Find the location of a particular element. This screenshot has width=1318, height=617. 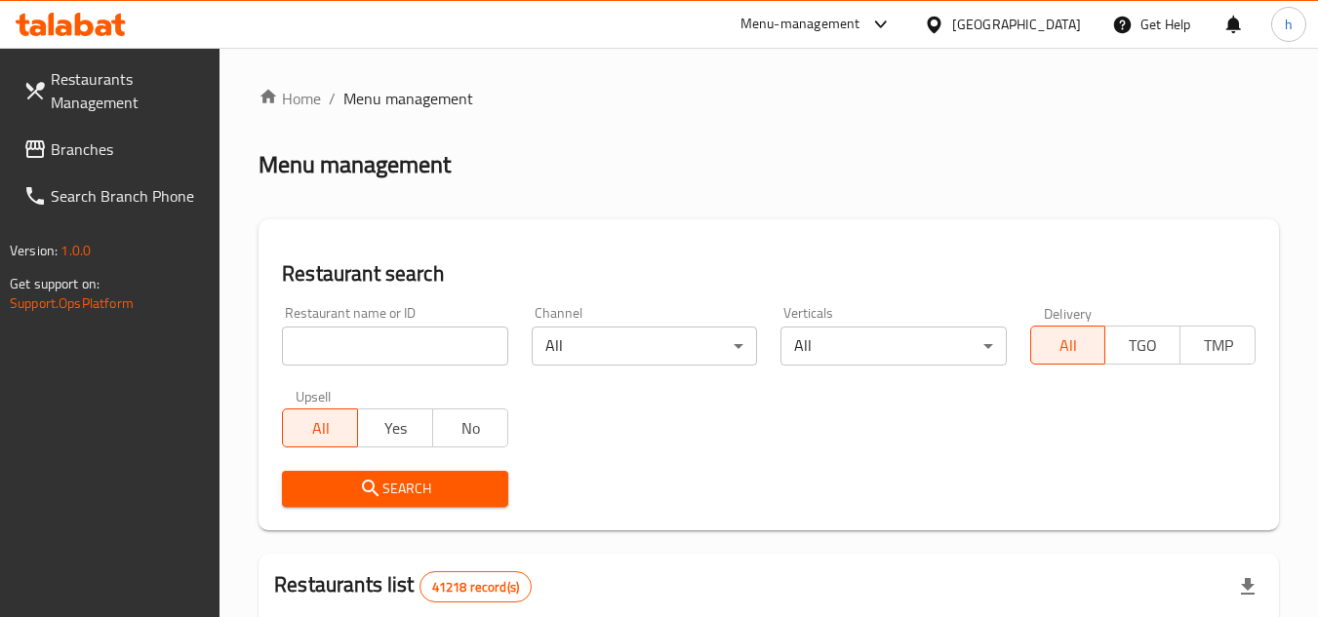

span: Search is located at coordinates (394, 489).